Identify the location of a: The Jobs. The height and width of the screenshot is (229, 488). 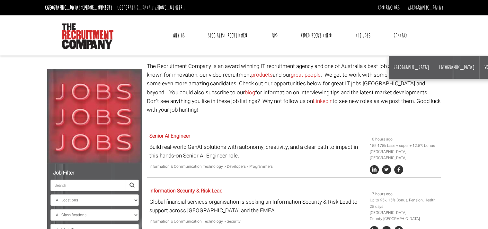
(363, 36).